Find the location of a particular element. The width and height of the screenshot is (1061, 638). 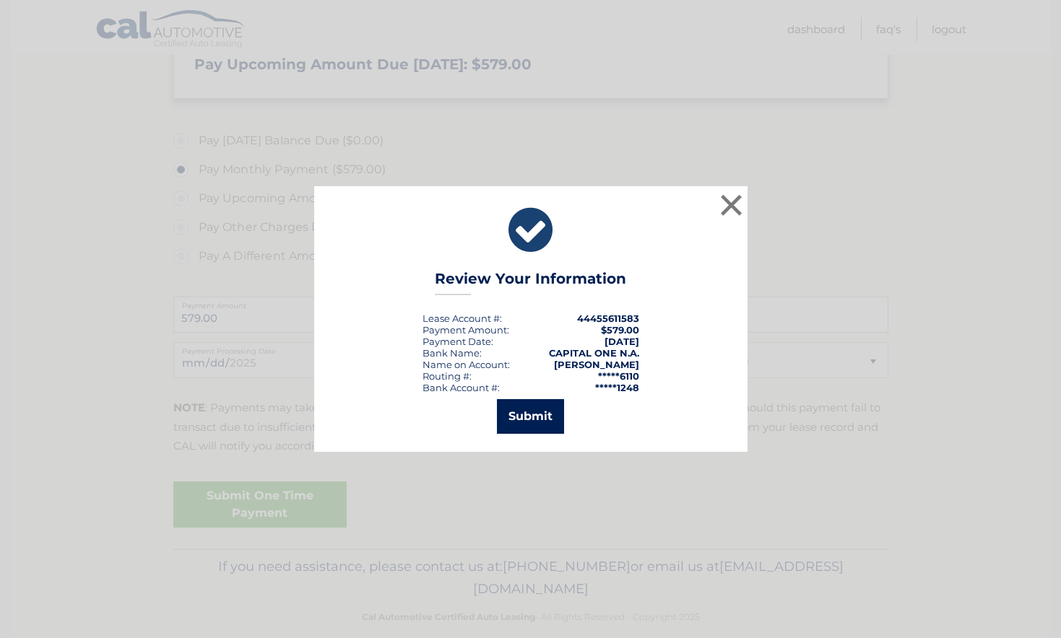

div: Bank Name: is located at coordinates (452, 353).